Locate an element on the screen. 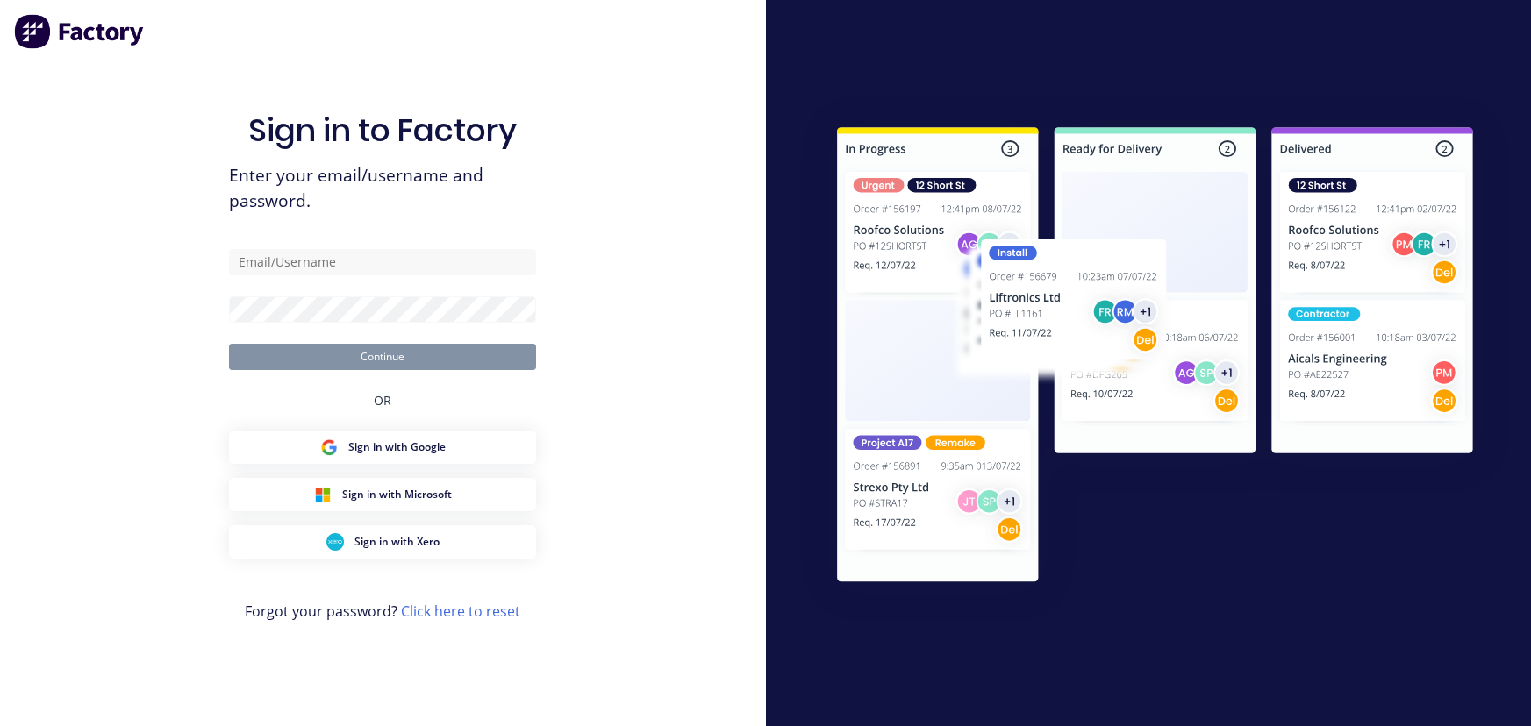 This screenshot has width=1531, height=726. button: Google Sign inSign in with Google is located at coordinates (382, 447).